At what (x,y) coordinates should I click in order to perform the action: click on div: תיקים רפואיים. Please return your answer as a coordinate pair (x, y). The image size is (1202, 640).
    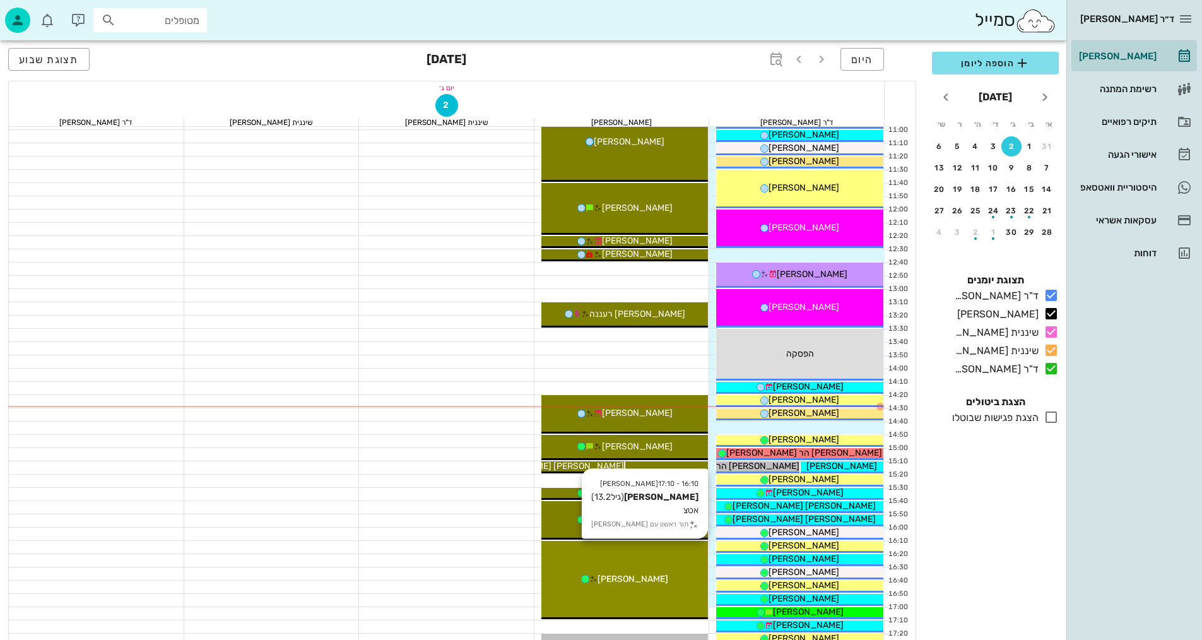
    Looking at the image, I should click on (1116, 122).